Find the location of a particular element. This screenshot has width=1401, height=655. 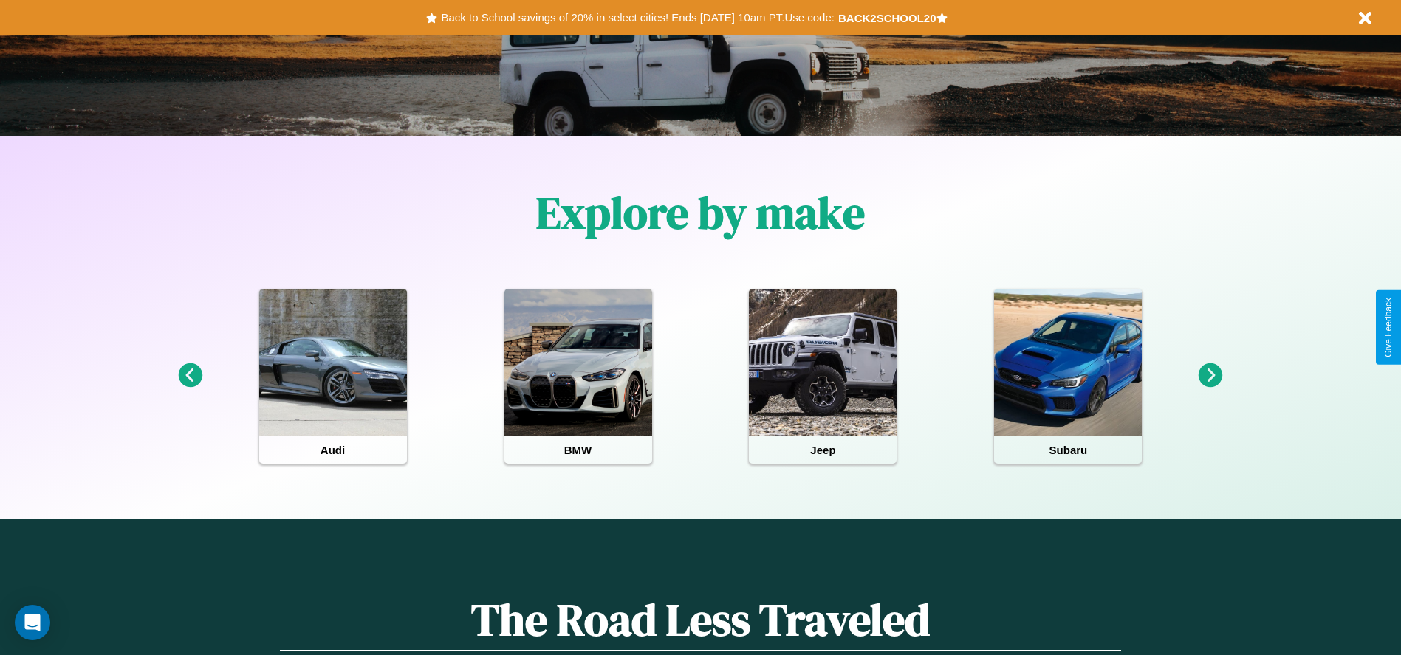

h4: Audi is located at coordinates (333, 450).